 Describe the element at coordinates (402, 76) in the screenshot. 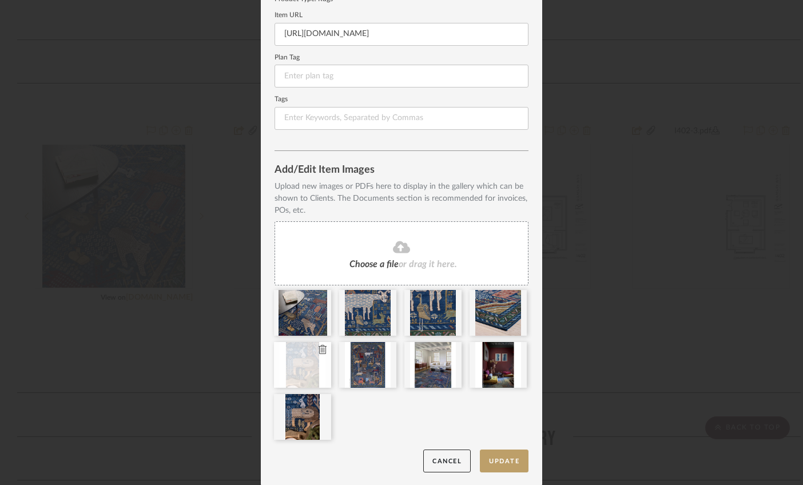

I see `input: Enter plan tag` at that location.